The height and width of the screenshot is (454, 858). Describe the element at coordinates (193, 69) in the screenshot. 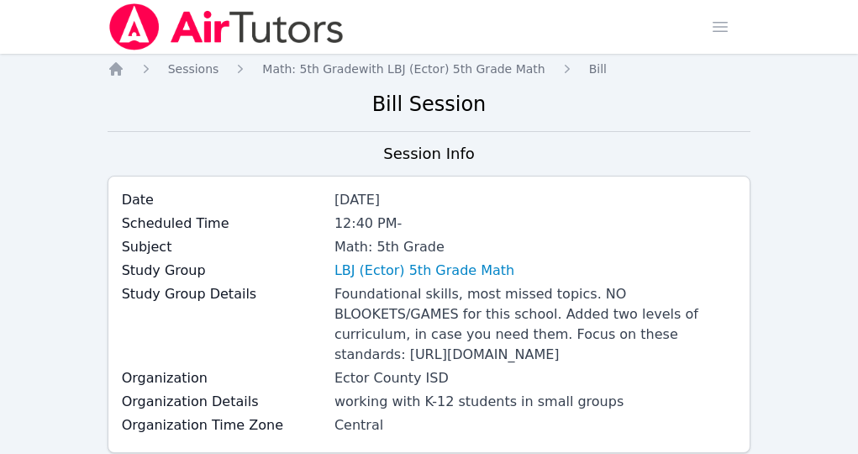

I see `a: Sessions` at that location.